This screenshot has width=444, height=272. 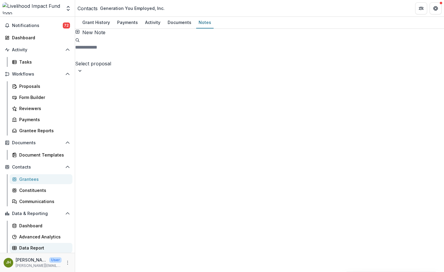 I want to click on span: Contacts, so click(x=37, y=167).